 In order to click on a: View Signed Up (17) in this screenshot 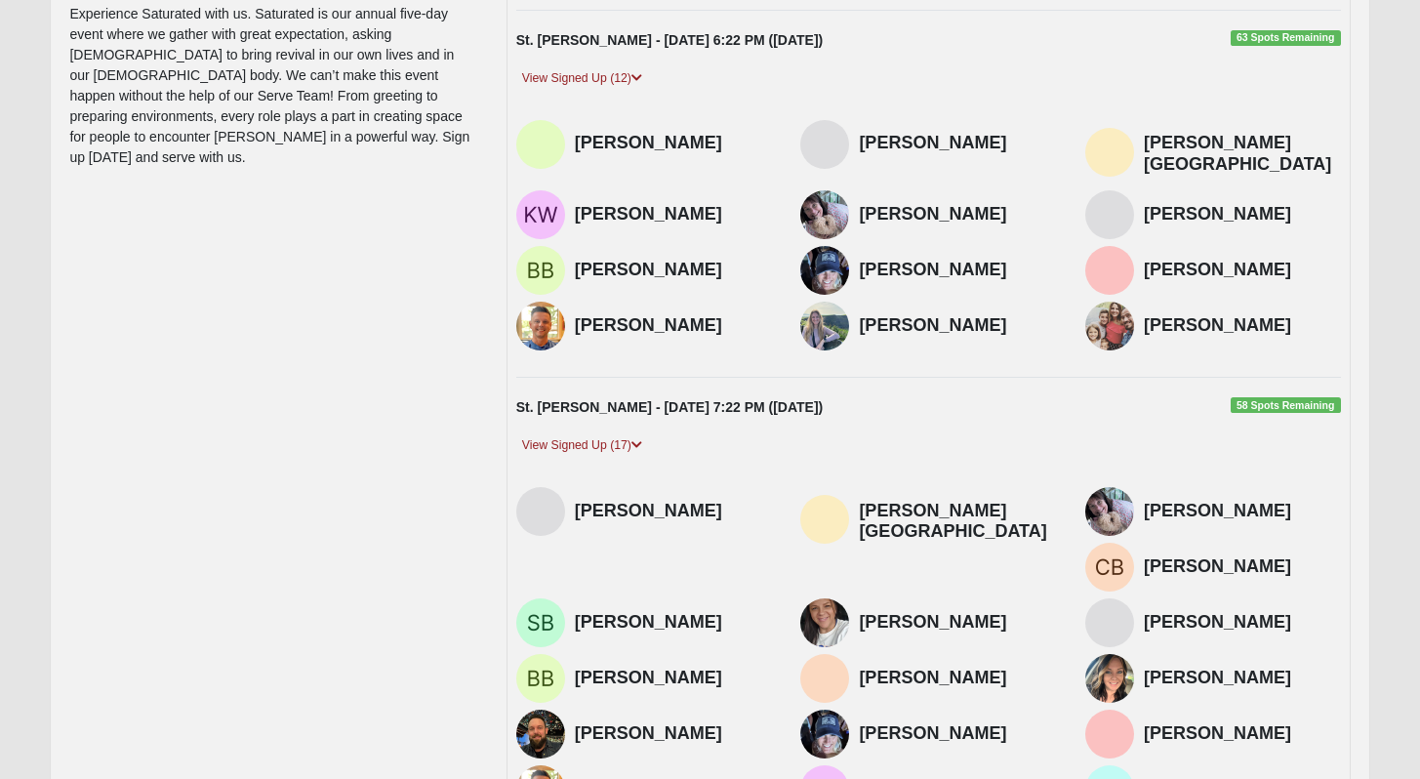, I will do `click(581, 445)`.